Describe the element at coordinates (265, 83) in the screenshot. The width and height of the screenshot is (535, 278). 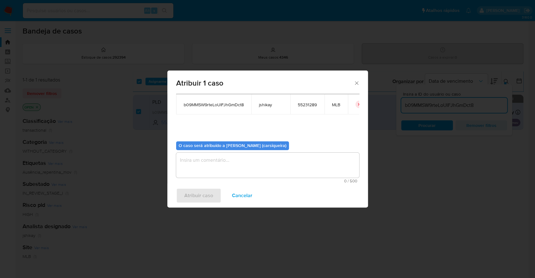
I see `span: Atribuir 1 caso` at that location.